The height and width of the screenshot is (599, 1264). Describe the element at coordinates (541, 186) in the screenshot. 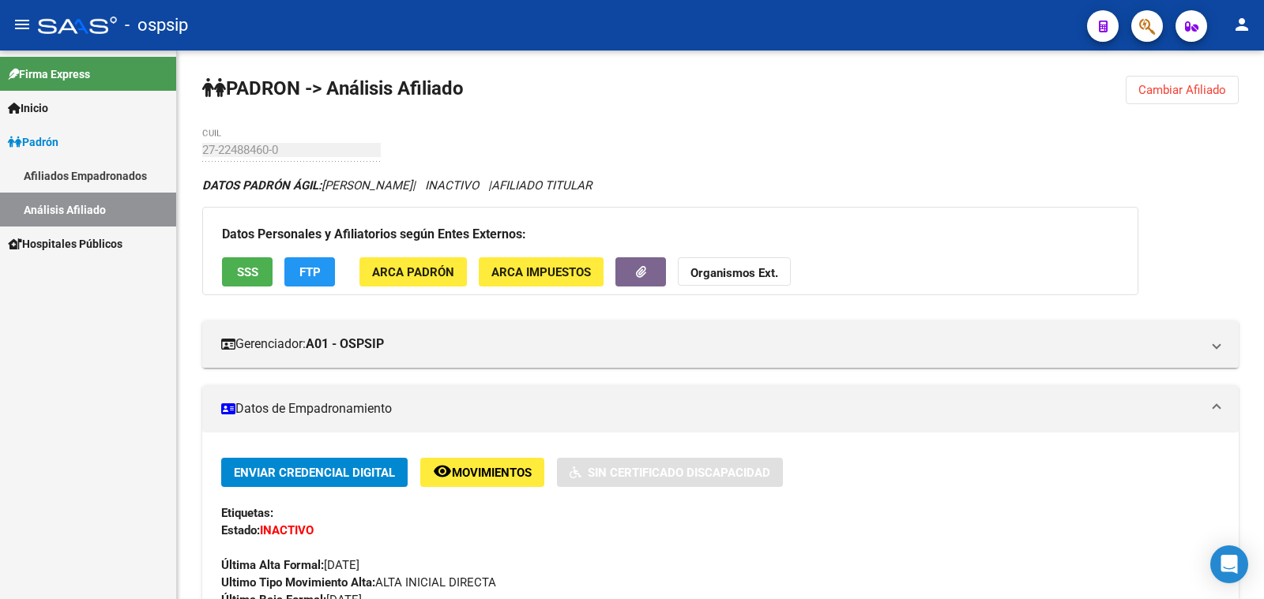

I see `span: AFILIADO TITULAR` at that location.